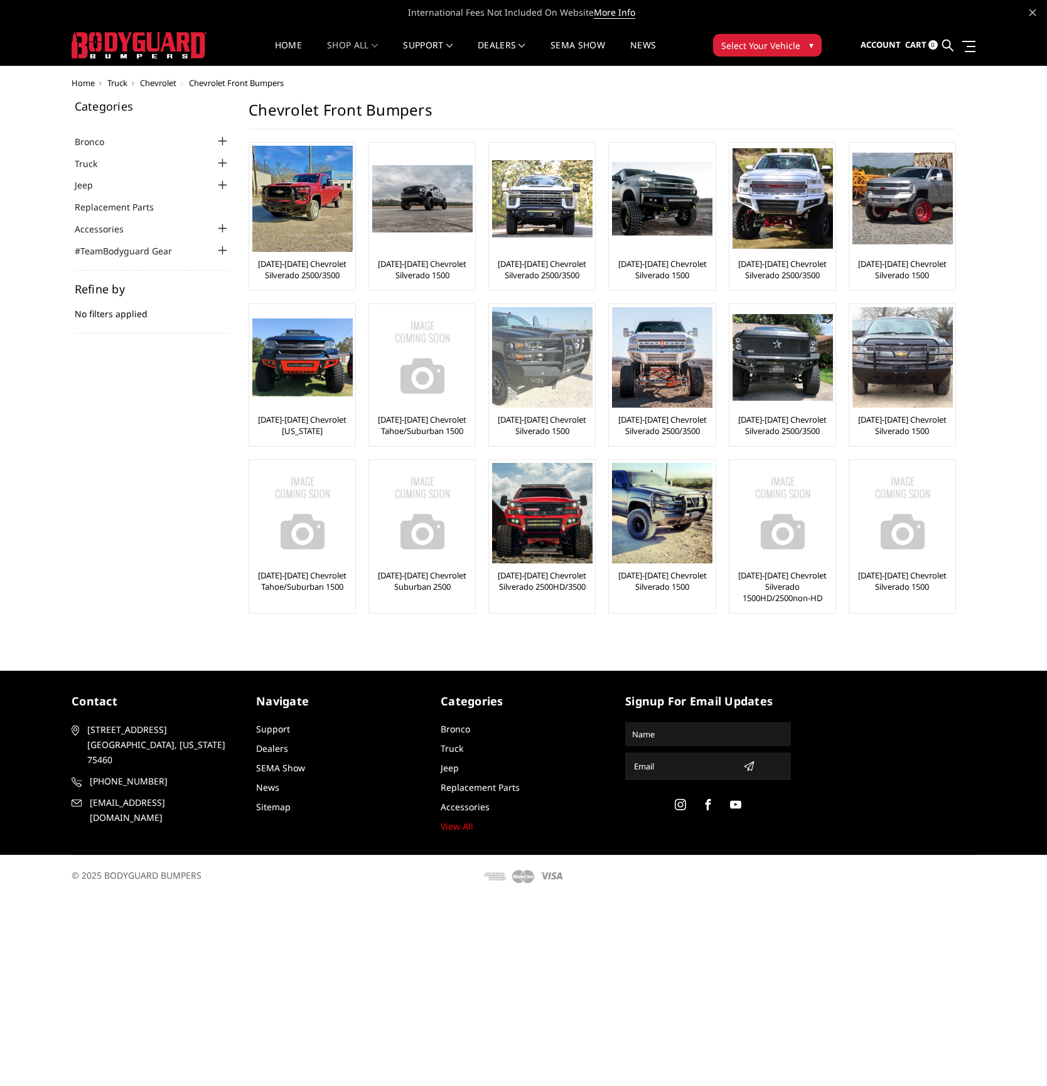 The height and width of the screenshot is (1086, 1047). Describe the element at coordinates (117, 83) in the screenshot. I see `span: Truck` at that location.